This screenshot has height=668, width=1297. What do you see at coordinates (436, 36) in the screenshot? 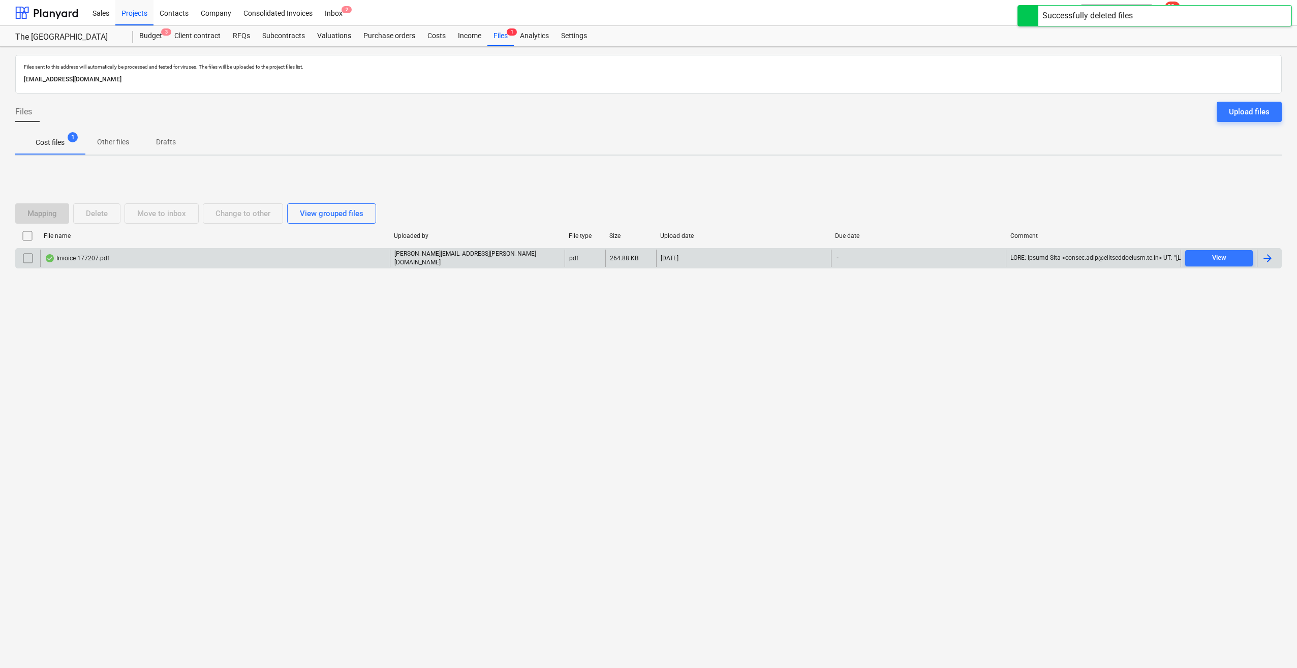
I see `div: Costs` at bounding box center [436, 36].